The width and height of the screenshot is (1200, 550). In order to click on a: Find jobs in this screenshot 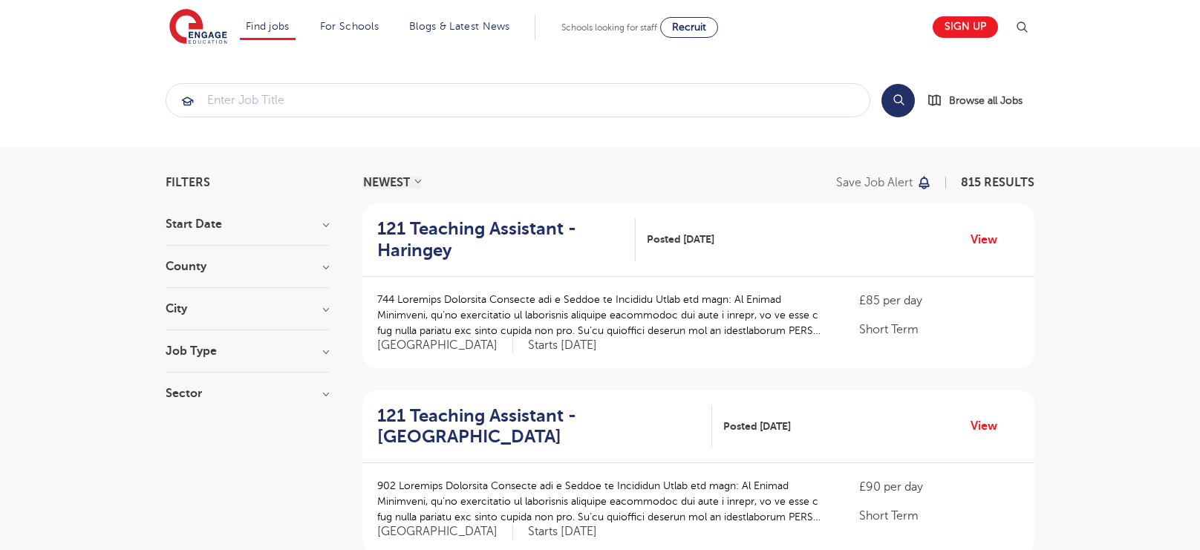, I will do `click(267, 26)`.